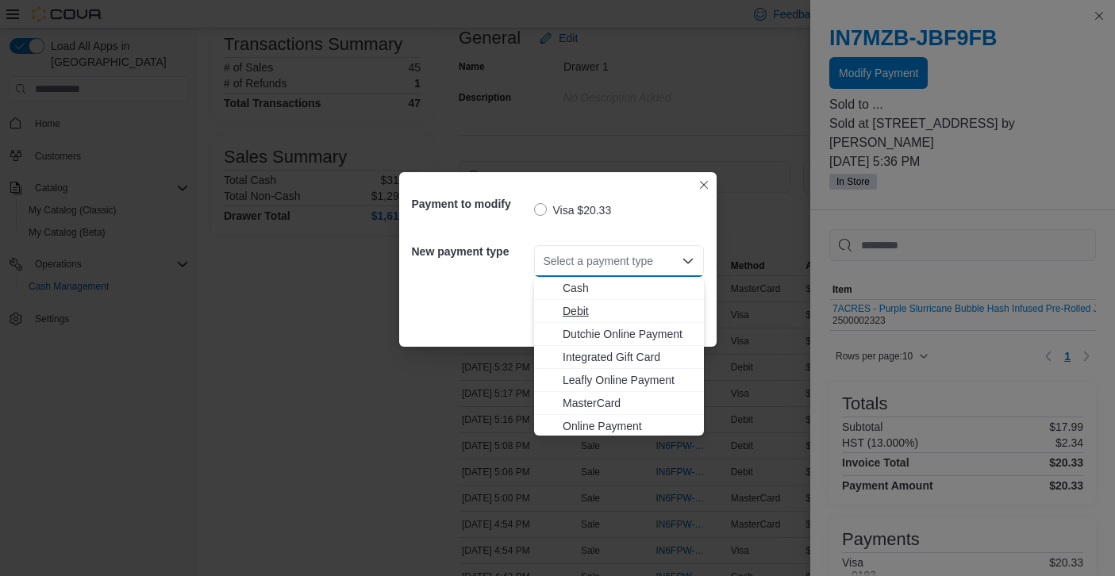  I want to click on button: Leafly Online Payment, so click(619, 380).